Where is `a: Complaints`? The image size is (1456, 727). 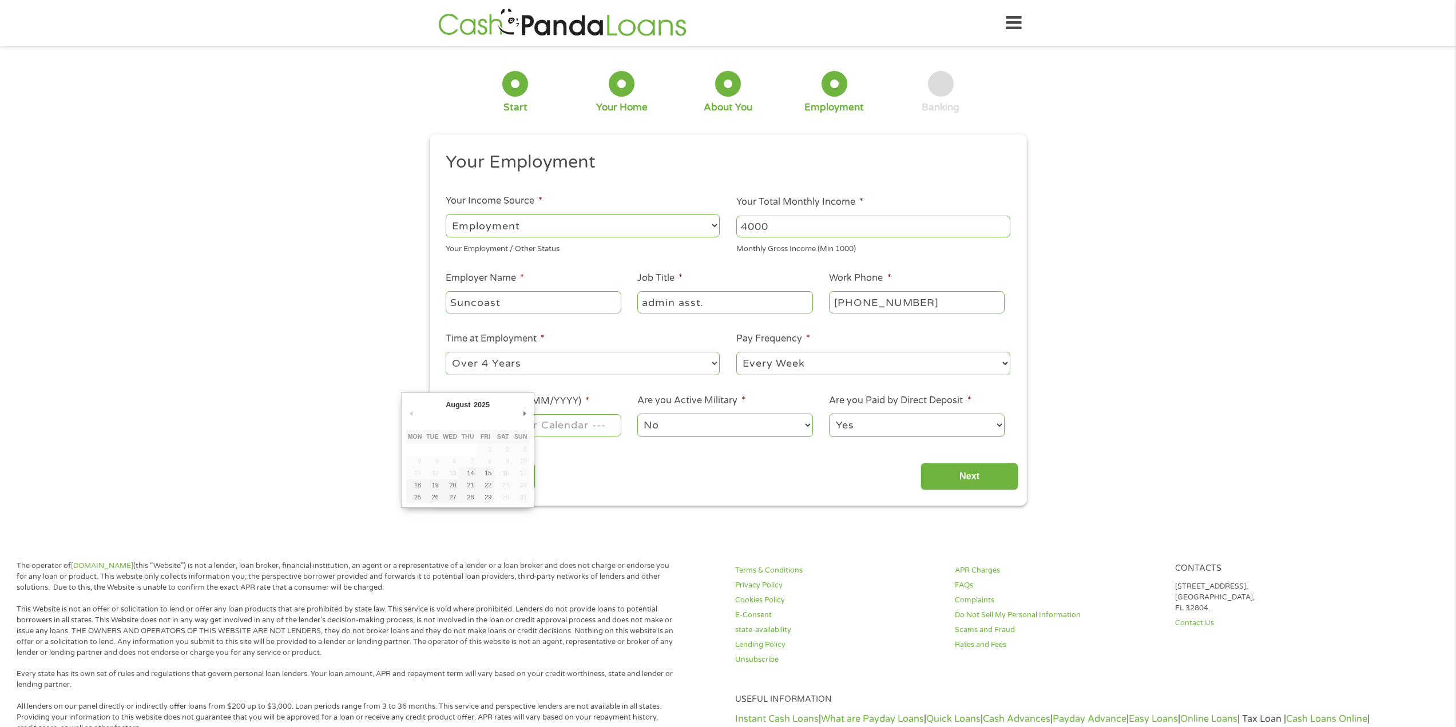 a: Complaints is located at coordinates (1058, 600).